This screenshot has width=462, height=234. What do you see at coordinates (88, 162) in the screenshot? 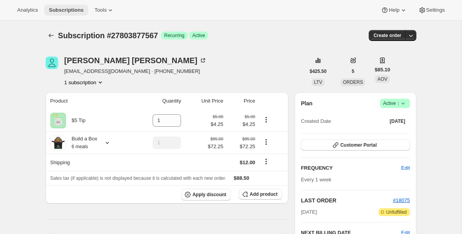
I see `th: Shipping` at bounding box center [88, 162].